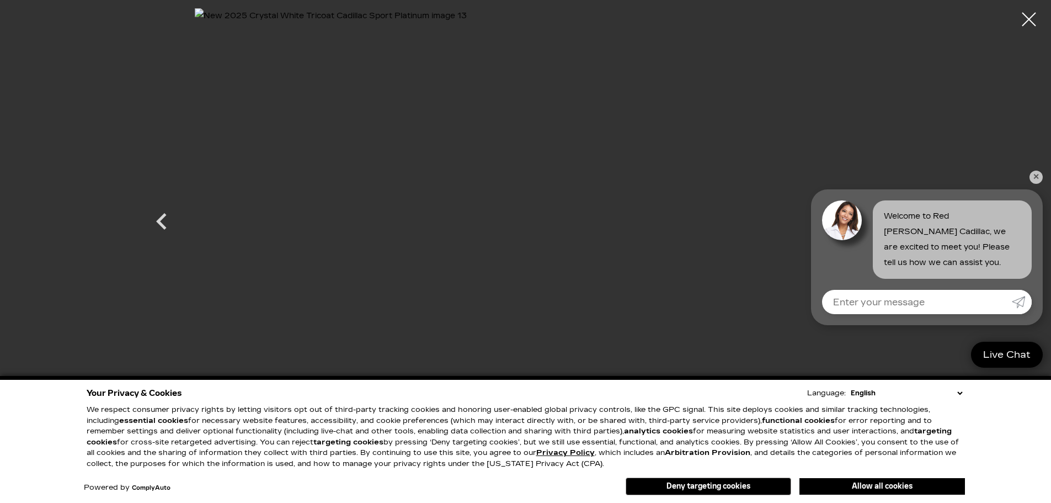 The image size is (1051, 503). What do you see at coordinates (709, 486) in the screenshot?
I see `button: Deny targeting cookies` at bounding box center [709, 486].